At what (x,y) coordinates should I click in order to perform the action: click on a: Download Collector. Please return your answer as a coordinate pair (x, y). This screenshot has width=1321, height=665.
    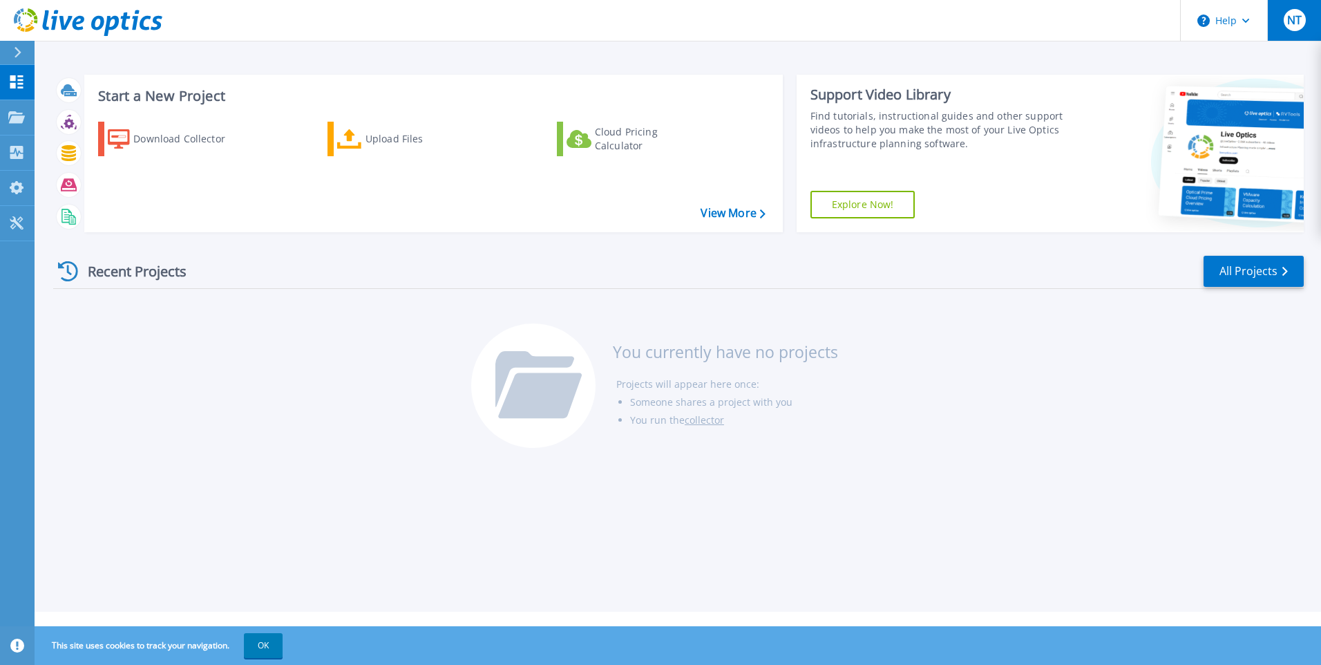
    Looking at the image, I should click on (175, 139).